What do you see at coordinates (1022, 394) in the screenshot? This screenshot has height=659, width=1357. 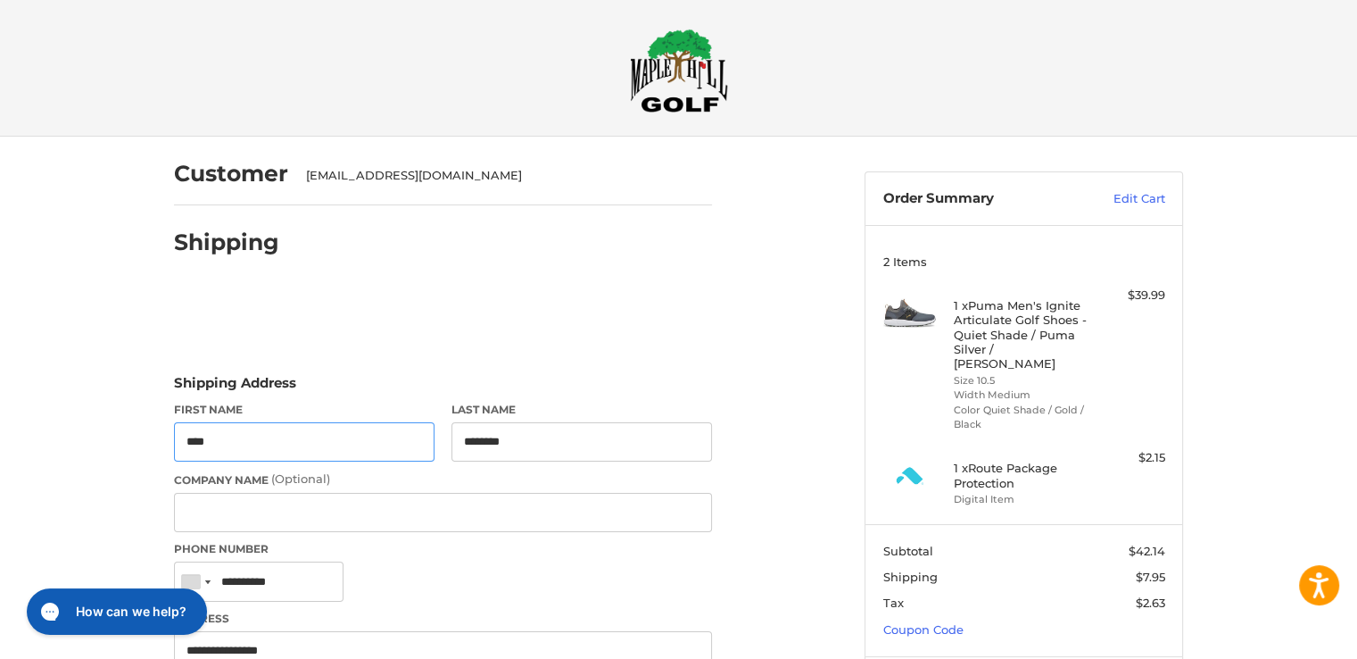 I see `li: Width Medium` at bounding box center [1022, 394].